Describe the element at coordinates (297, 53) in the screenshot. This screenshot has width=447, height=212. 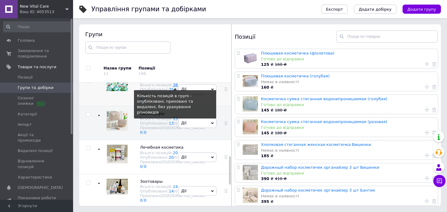
I see `a: Плюшевая косметичка (фіолетова)` at that location.